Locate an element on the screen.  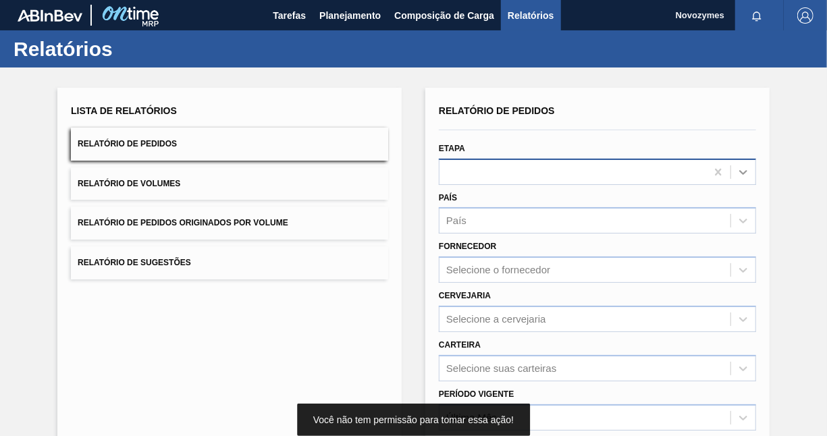
label: Fornecedor is located at coordinates (467, 246).